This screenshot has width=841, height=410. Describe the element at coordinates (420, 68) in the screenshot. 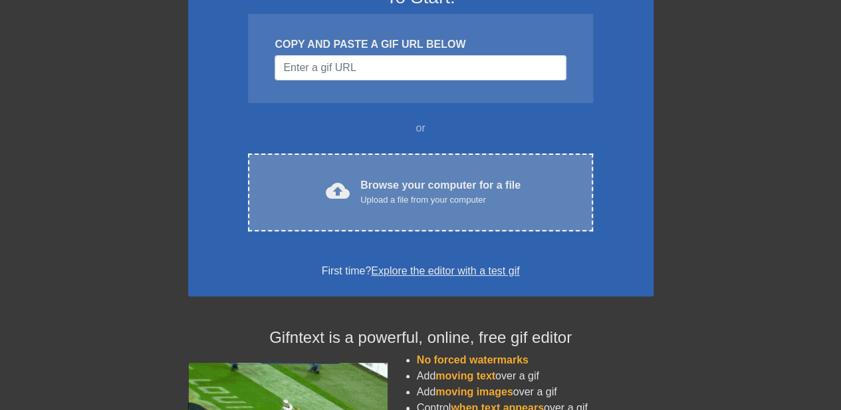

I see `input: Username` at that location.